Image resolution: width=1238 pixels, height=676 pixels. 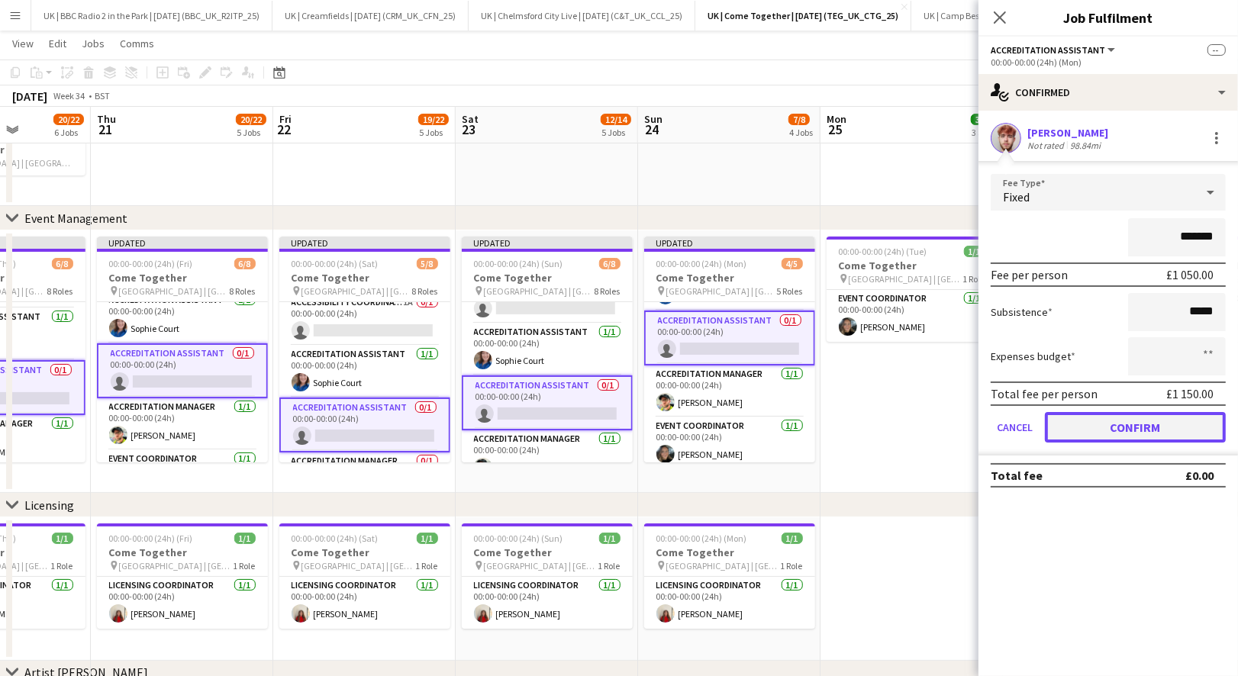 What do you see at coordinates (518, 538) in the screenshot?
I see `span: 00:00-00:00 (24h) (Sun)` at bounding box center [518, 538].